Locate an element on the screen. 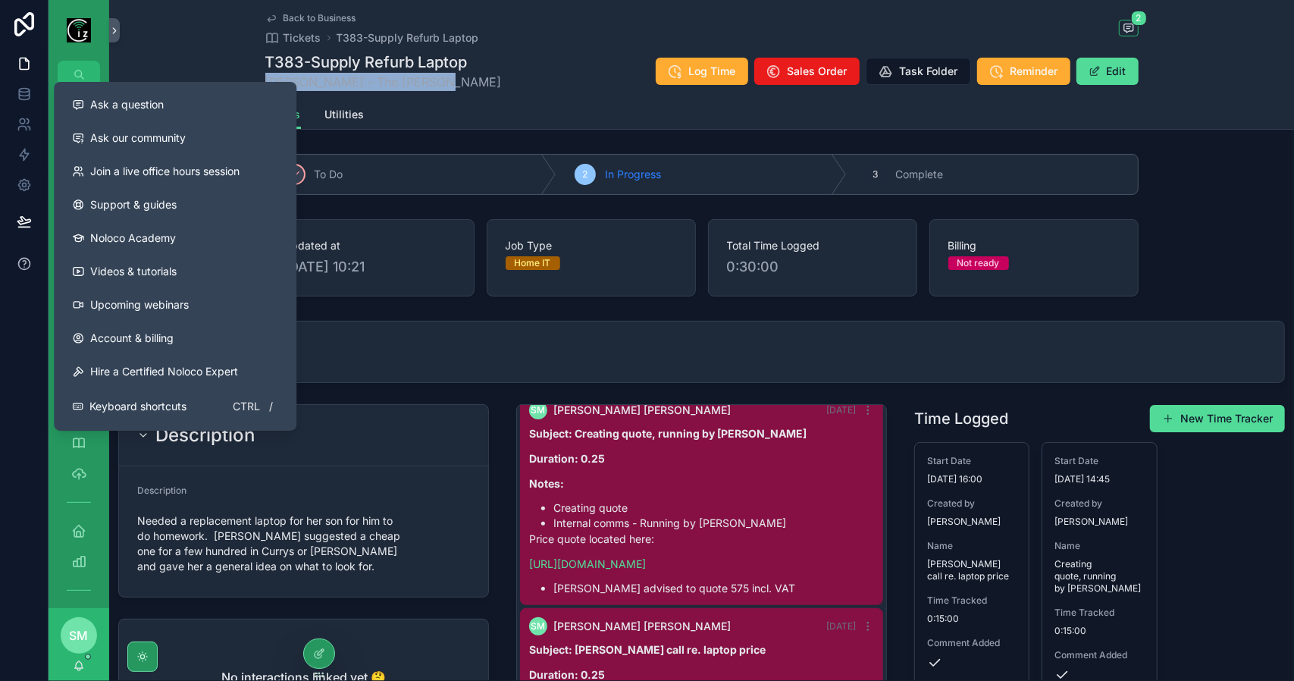 This screenshot has width=1294, height=681. span: Complete is located at coordinates (919, 174).